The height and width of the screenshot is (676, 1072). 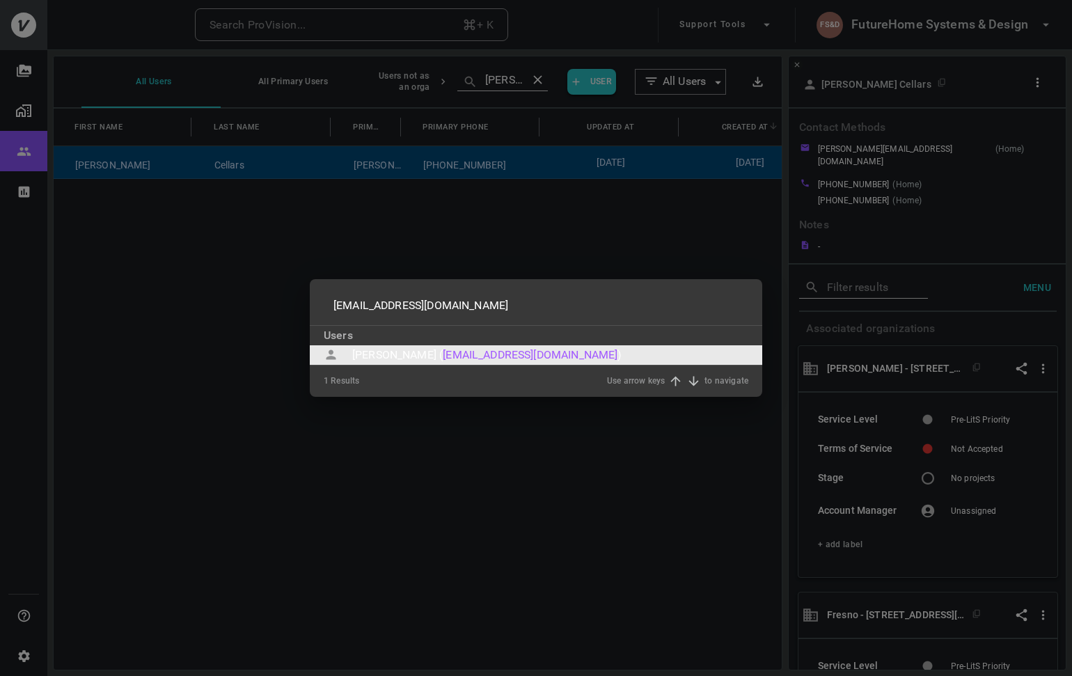 What do you see at coordinates (726, 381) in the screenshot?
I see `div: to navigate` at bounding box center [726, 381].